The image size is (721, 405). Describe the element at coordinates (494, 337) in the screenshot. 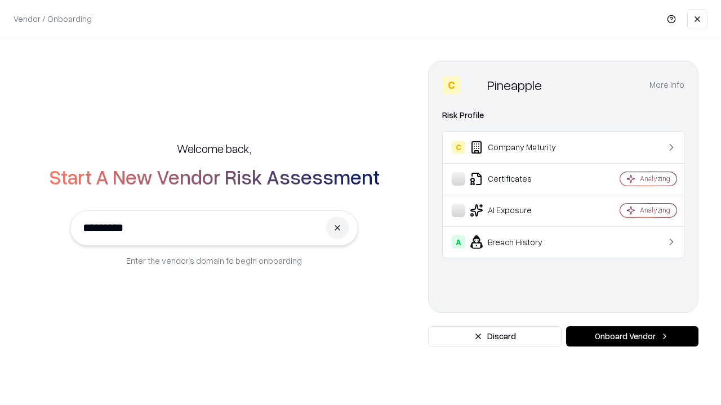

I see `button: Discard` at that location.